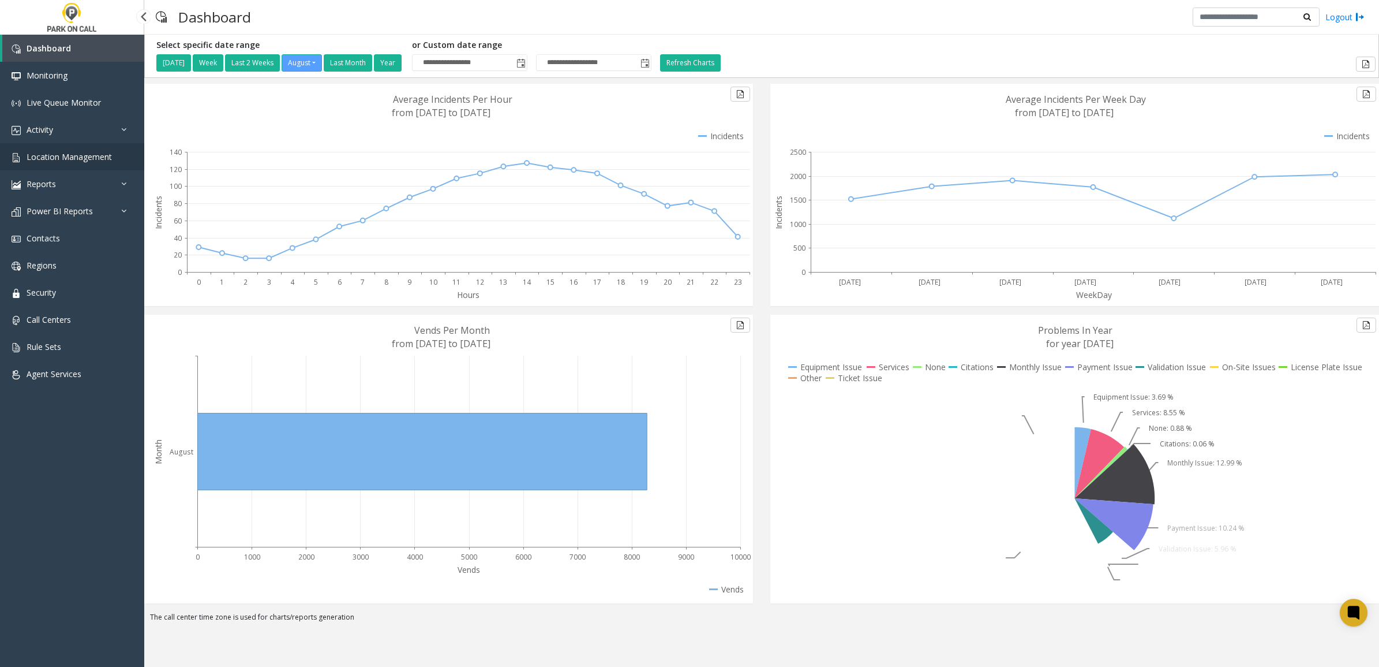 The width and height of the screenshot is (1379, 667). Describe the element at coordinates (280, 45) in the screenshot. I see `h5: Select specific date range` at that location.